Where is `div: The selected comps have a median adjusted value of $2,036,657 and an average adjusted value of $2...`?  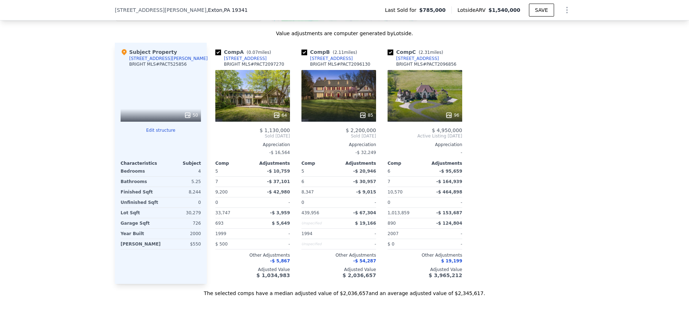
div: The selected comps have a median adjusted value of $2,036,657 and an average adjusted value of $2... is located at coordinates (344, 290).